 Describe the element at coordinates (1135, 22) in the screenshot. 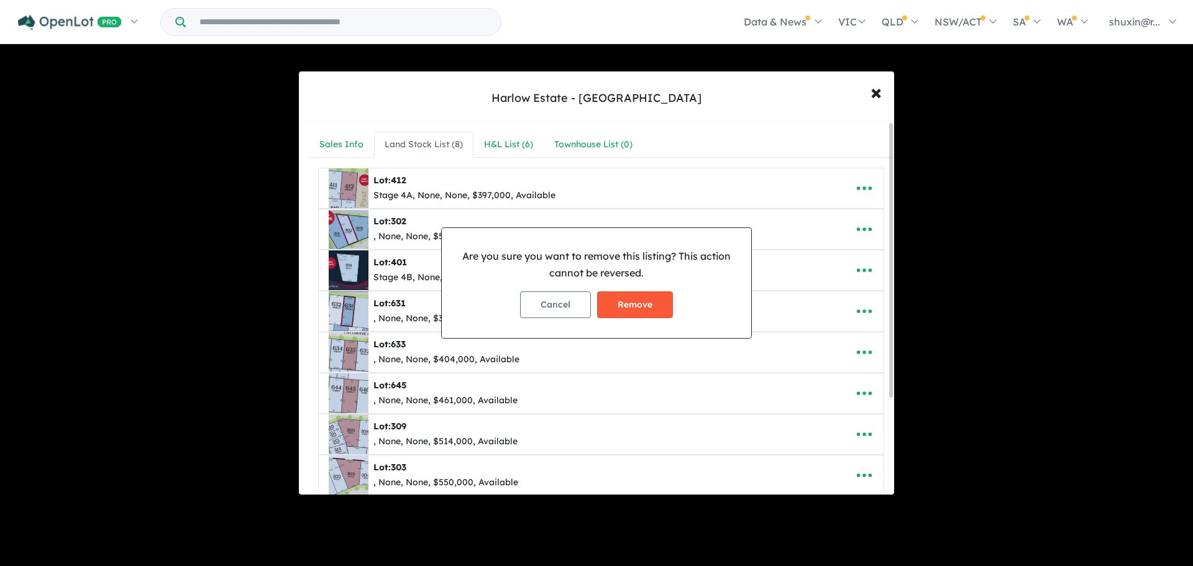

I see `span: shuxin@r...` at that location.